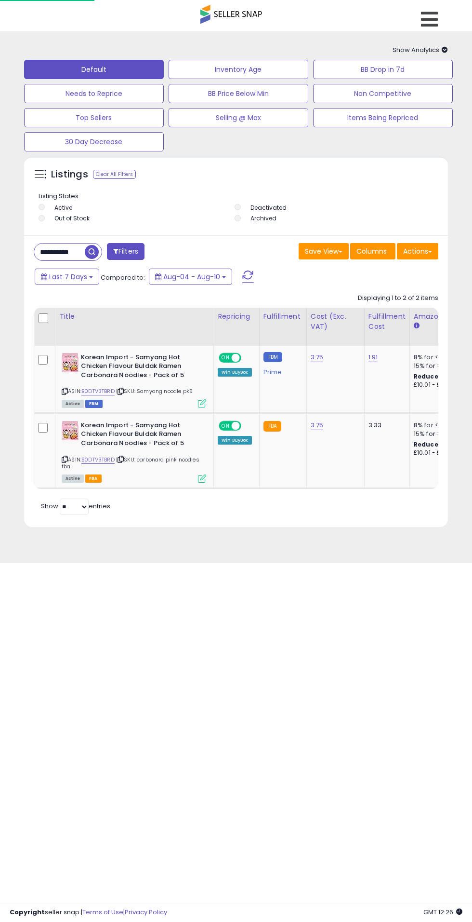 This screenshot has height=922, width=472. I want to click on label: Out of Stock, so click(72, 218).